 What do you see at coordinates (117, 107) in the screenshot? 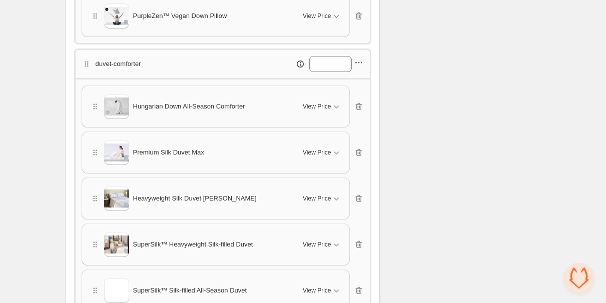
I see `img: Hungarian Down All-Season Comforter` at bounding box center [117, 107].